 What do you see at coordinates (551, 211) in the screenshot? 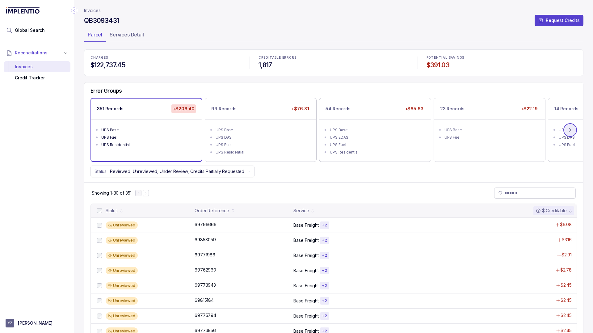
I see `div: $ Creditable` at bounding box center [551, 211].